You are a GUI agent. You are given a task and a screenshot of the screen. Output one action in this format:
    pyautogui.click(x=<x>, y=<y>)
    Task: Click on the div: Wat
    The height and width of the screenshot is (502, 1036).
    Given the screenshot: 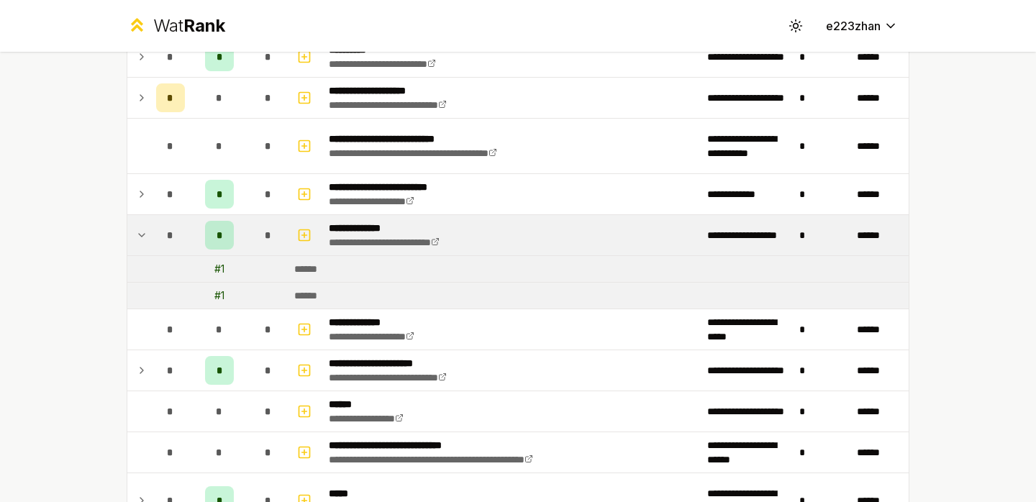 What is the action you would take?
    pyautogui.click(x=189, y=26)
    